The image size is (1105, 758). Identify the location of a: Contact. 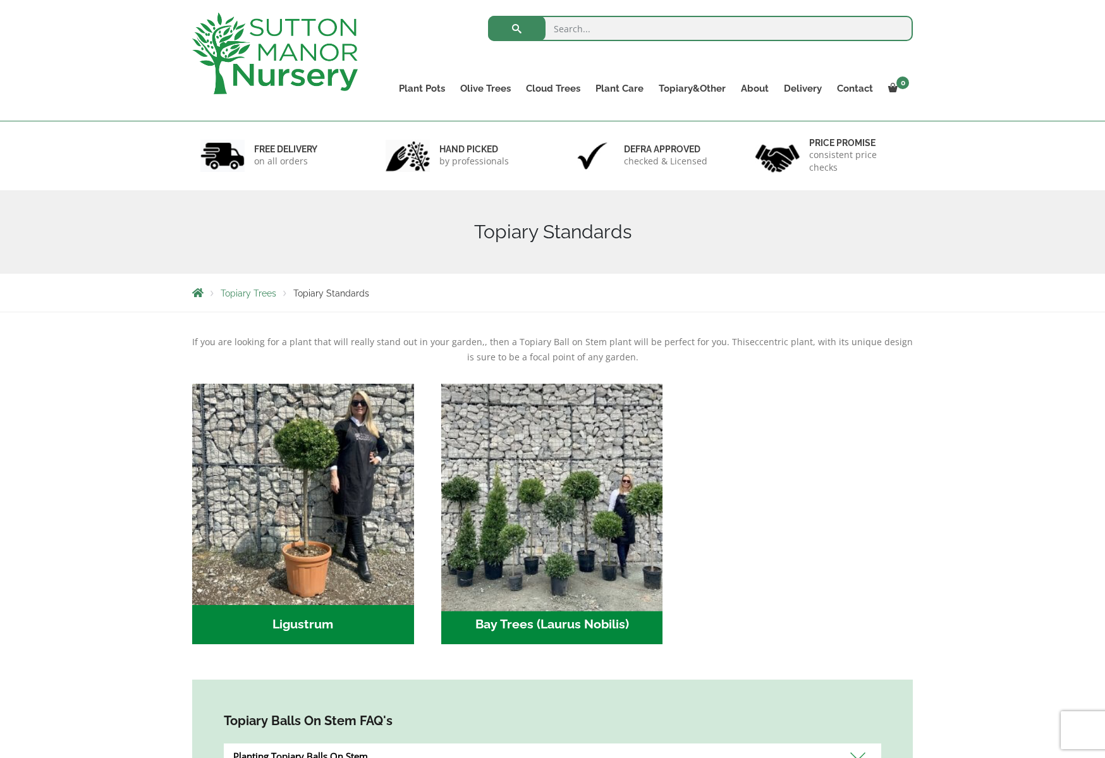
(855, 88).